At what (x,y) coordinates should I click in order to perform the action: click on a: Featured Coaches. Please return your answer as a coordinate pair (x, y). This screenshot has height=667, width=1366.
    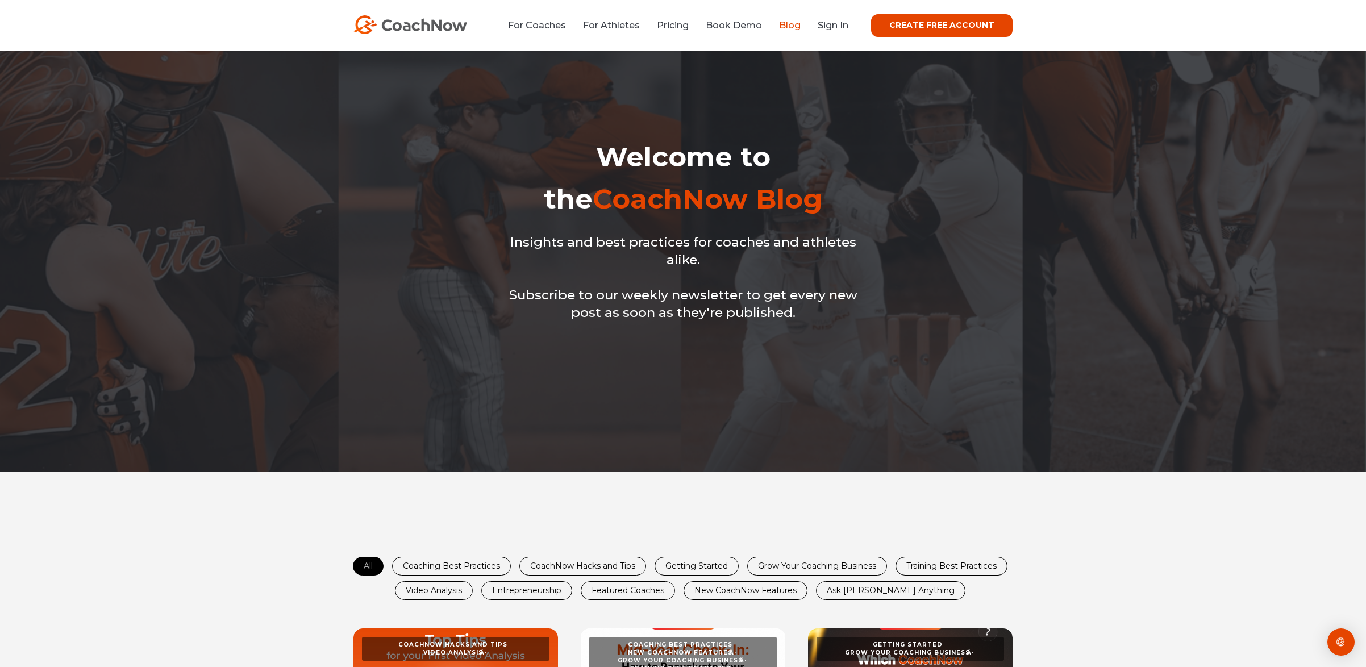
    Looking at the image, I should click on (628, 590).